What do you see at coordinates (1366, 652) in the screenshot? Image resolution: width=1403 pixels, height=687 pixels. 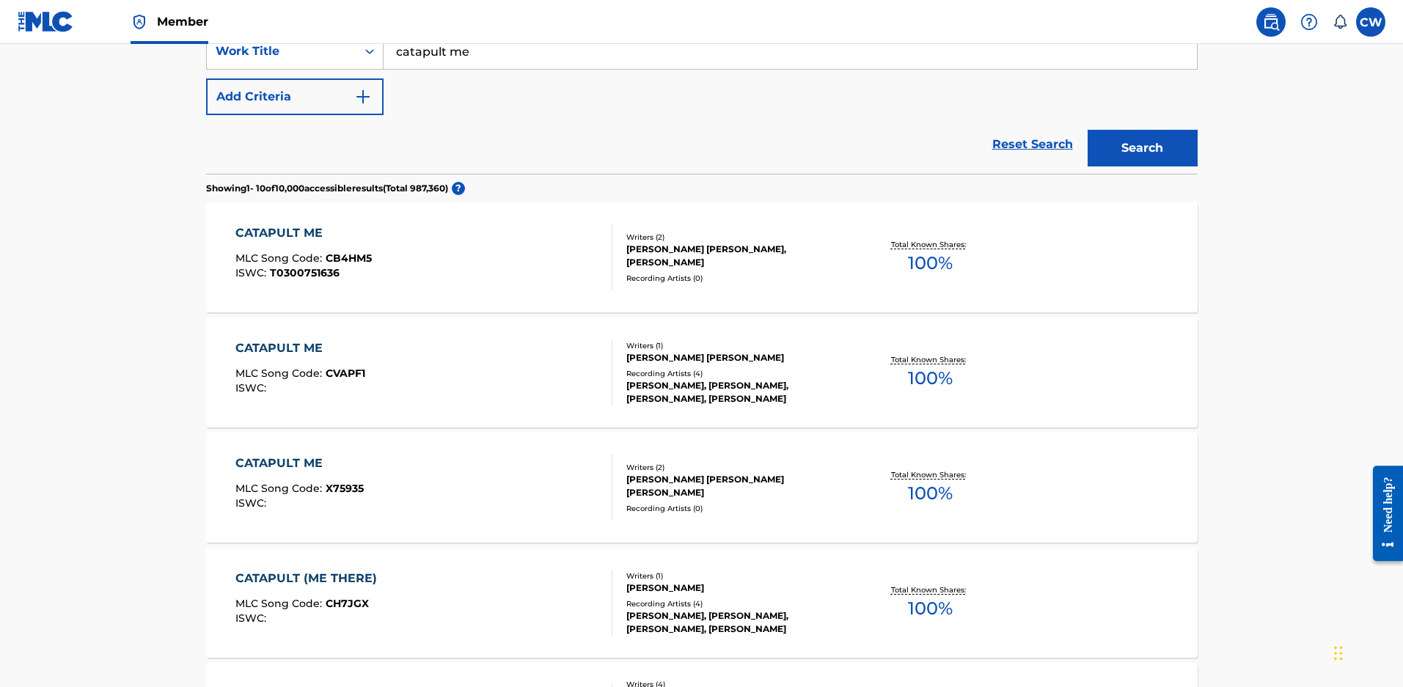 I see `div: Chat Widget` at bounding box center [1366, 652].